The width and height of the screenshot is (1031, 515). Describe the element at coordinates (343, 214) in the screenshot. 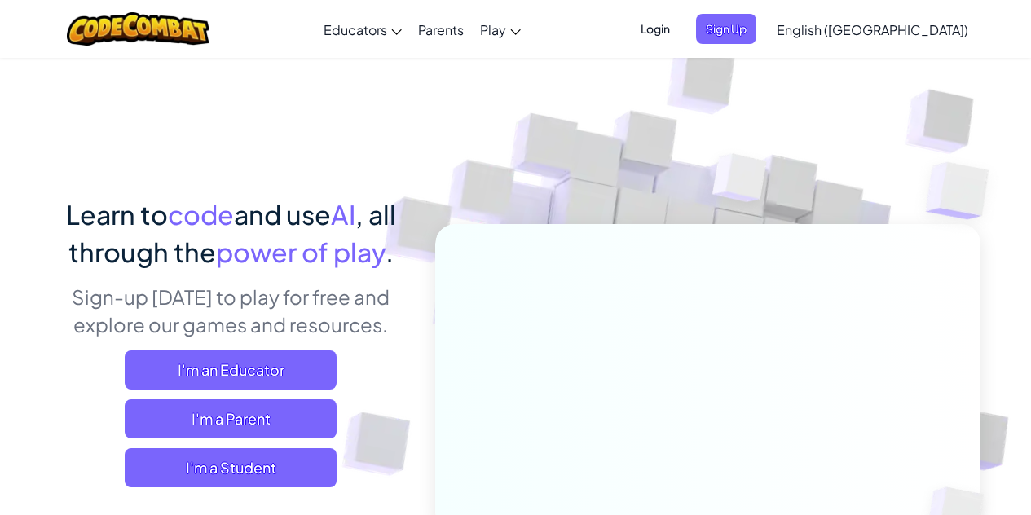

I see `span: AI` at that location.